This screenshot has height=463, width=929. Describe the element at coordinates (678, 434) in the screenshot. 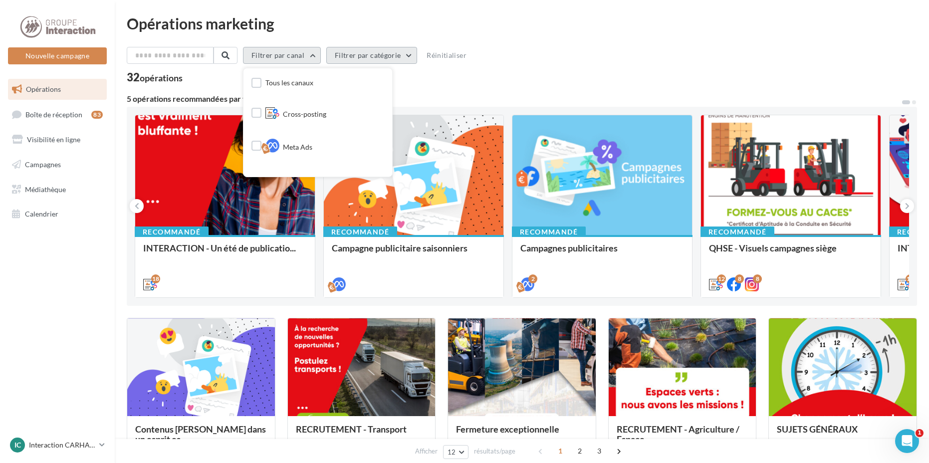

I see `span: RECRUTEMENT - Agriculture / Espace...` at that location.